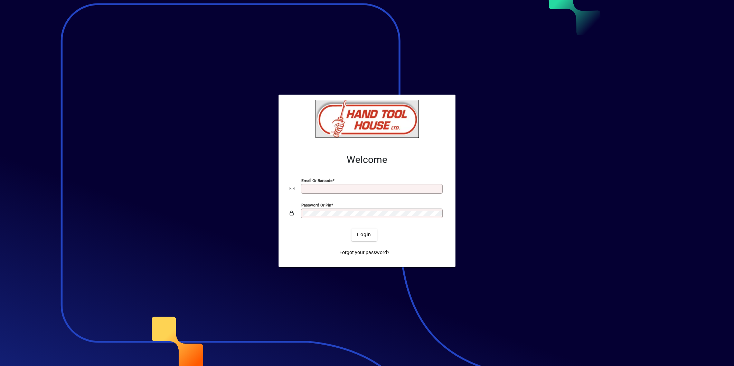  Describe the element at coordinates (364, 235) in the screenshot. I see `button: Login` at that location.